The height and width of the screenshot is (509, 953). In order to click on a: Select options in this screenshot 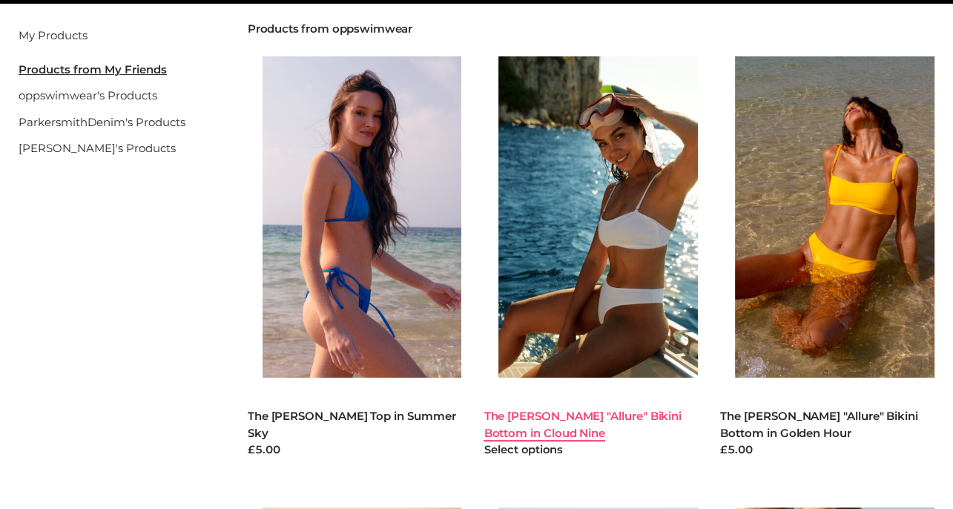, I will do `click(523, 449)`.